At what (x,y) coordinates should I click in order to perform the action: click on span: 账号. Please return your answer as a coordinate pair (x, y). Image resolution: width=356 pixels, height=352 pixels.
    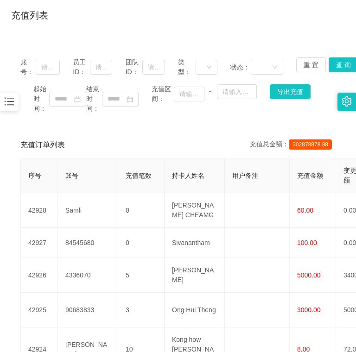
    Looking at the image, I should click on (72, 176).